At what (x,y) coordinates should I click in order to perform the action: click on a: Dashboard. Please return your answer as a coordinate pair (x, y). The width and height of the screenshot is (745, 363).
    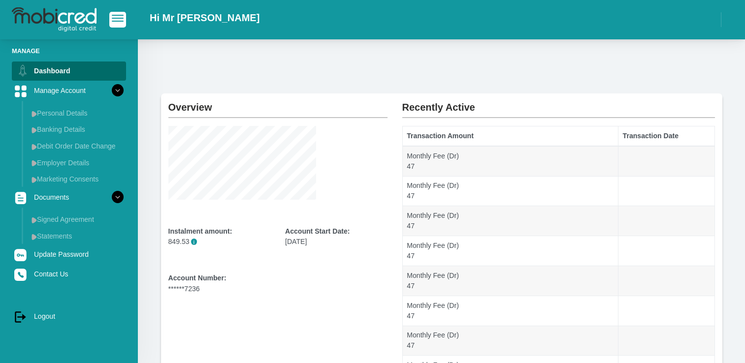
    Looking at the image, I should click on (69, 71).